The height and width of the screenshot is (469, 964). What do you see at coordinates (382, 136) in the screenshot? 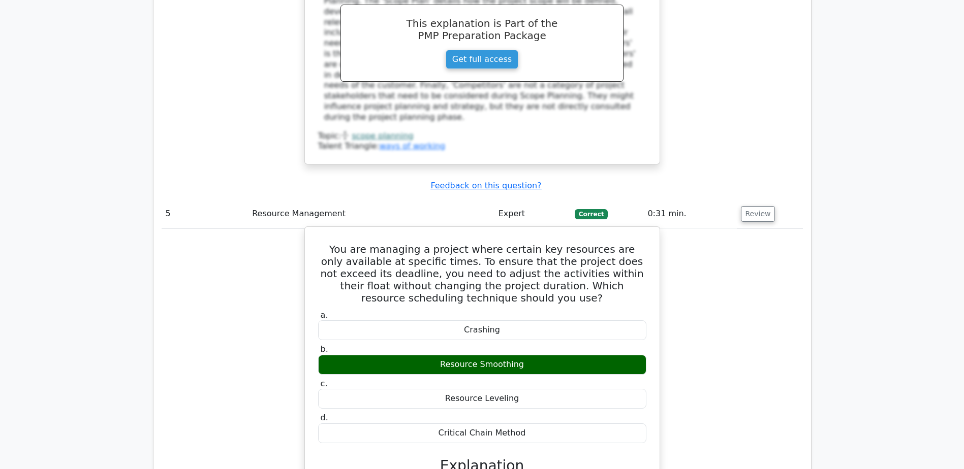
I see `a: scope planning` at bounding box center [382, 136].